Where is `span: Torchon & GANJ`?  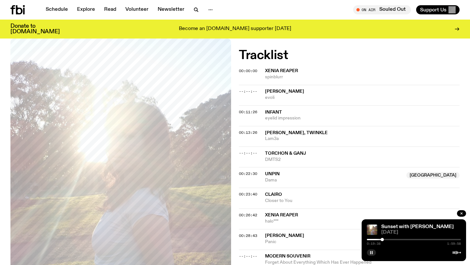
span: Torchon & GANJ is located at coordinates (286, 153).